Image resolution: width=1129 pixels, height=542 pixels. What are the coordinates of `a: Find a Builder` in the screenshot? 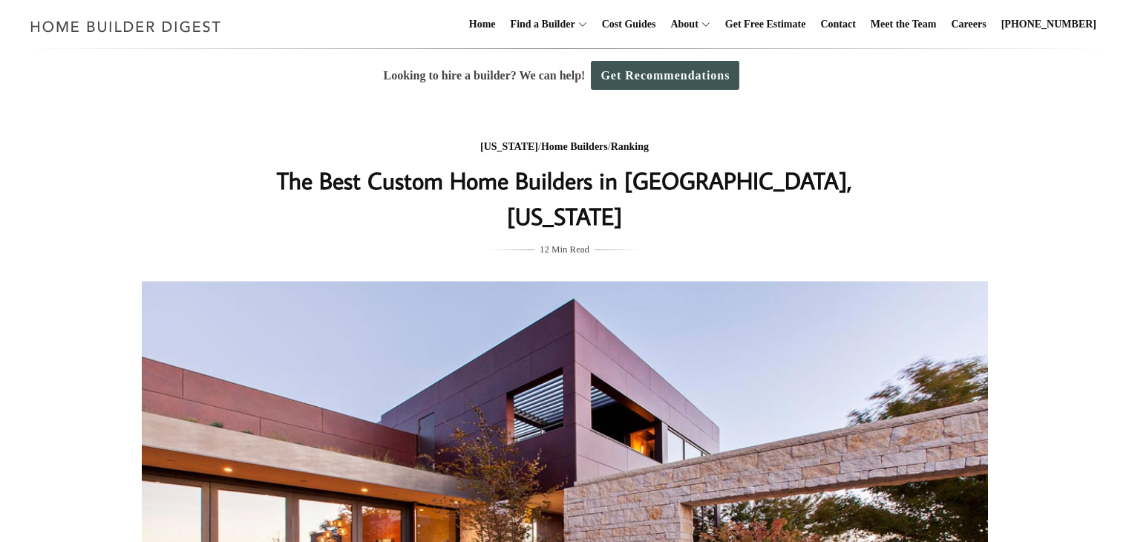 It's located at (540, 24).